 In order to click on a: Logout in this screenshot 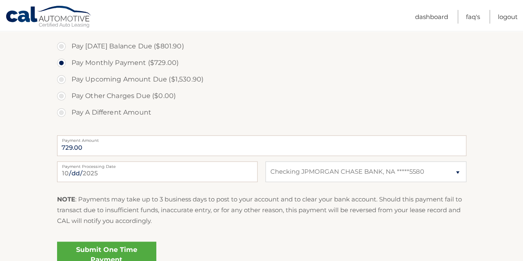, I will do `click(507, 17)`.